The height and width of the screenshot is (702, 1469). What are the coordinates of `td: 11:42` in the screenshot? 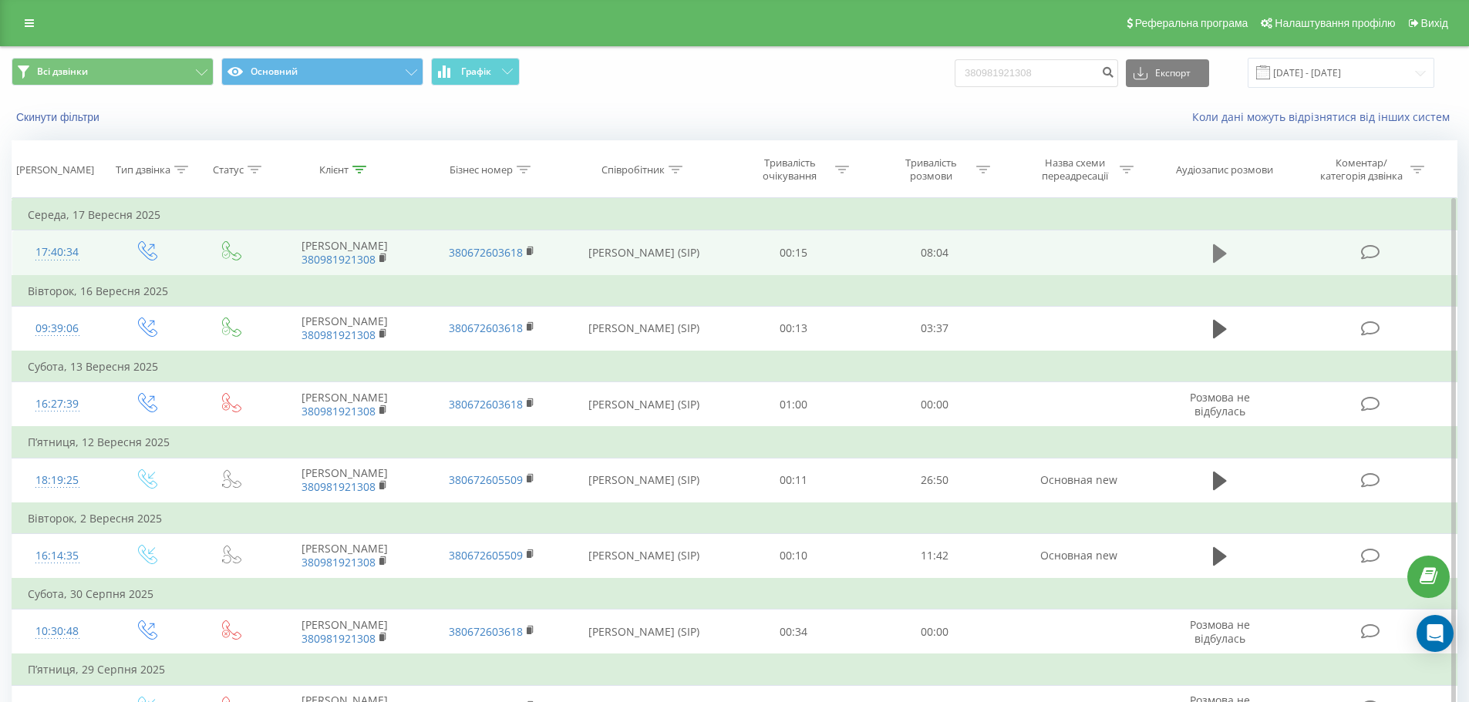 It's located at (935, 556).